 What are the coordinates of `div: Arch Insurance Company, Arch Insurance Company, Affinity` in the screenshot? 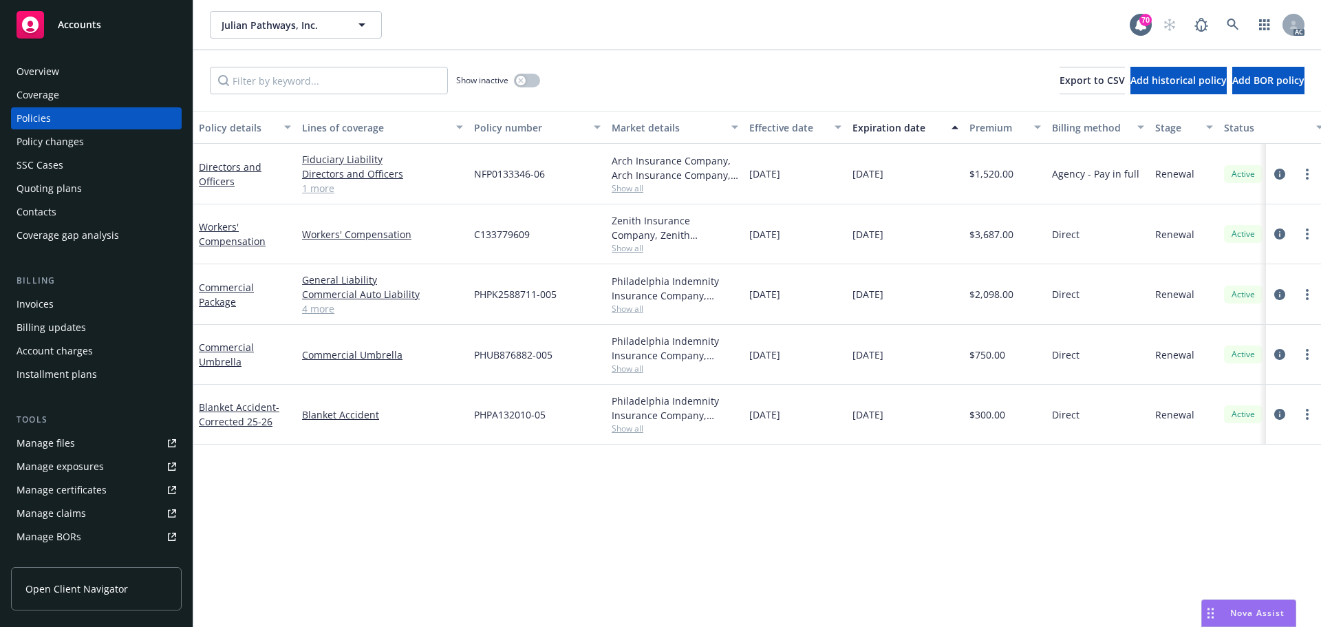 It's located at (675, 168).